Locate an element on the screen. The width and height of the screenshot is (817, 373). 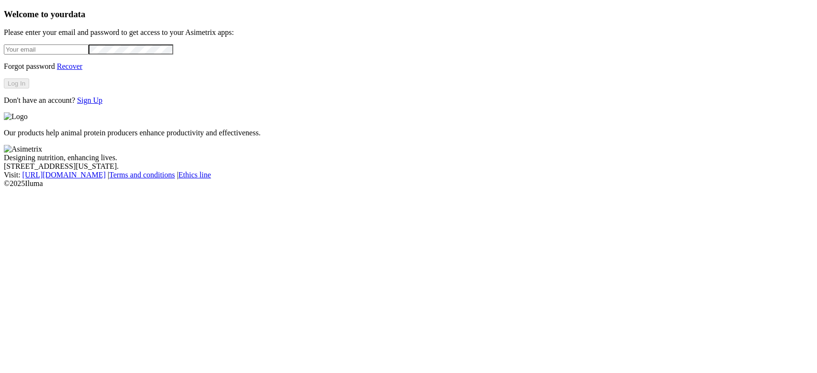
img: Asimetrix is located at coordinates (23, 149).